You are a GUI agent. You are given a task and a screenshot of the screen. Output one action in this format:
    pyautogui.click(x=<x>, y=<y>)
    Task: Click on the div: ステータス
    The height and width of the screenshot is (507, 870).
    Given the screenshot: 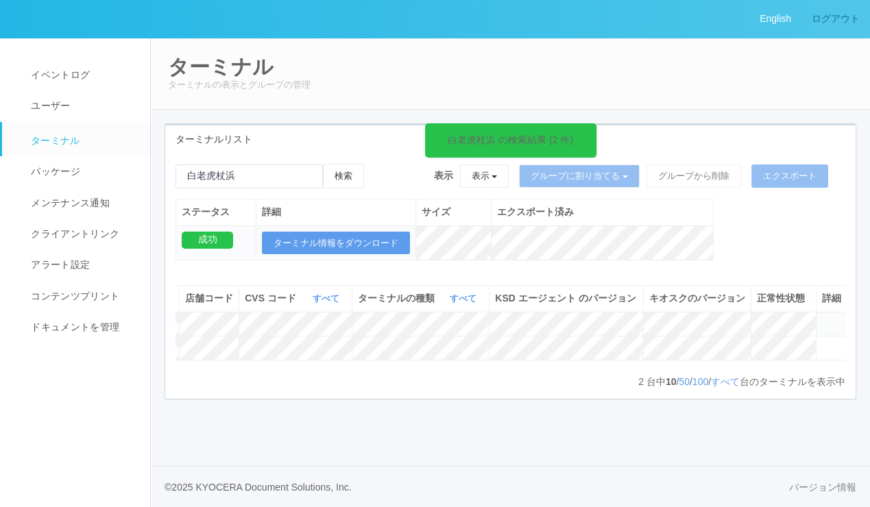 What is the action you would take?
    pyautogui.click(x=216, y=212)
    